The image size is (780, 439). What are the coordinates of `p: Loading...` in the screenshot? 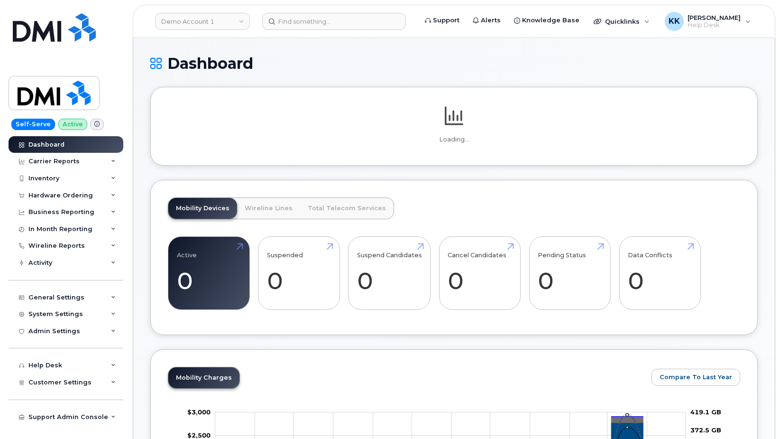 It's located at (454, 139).